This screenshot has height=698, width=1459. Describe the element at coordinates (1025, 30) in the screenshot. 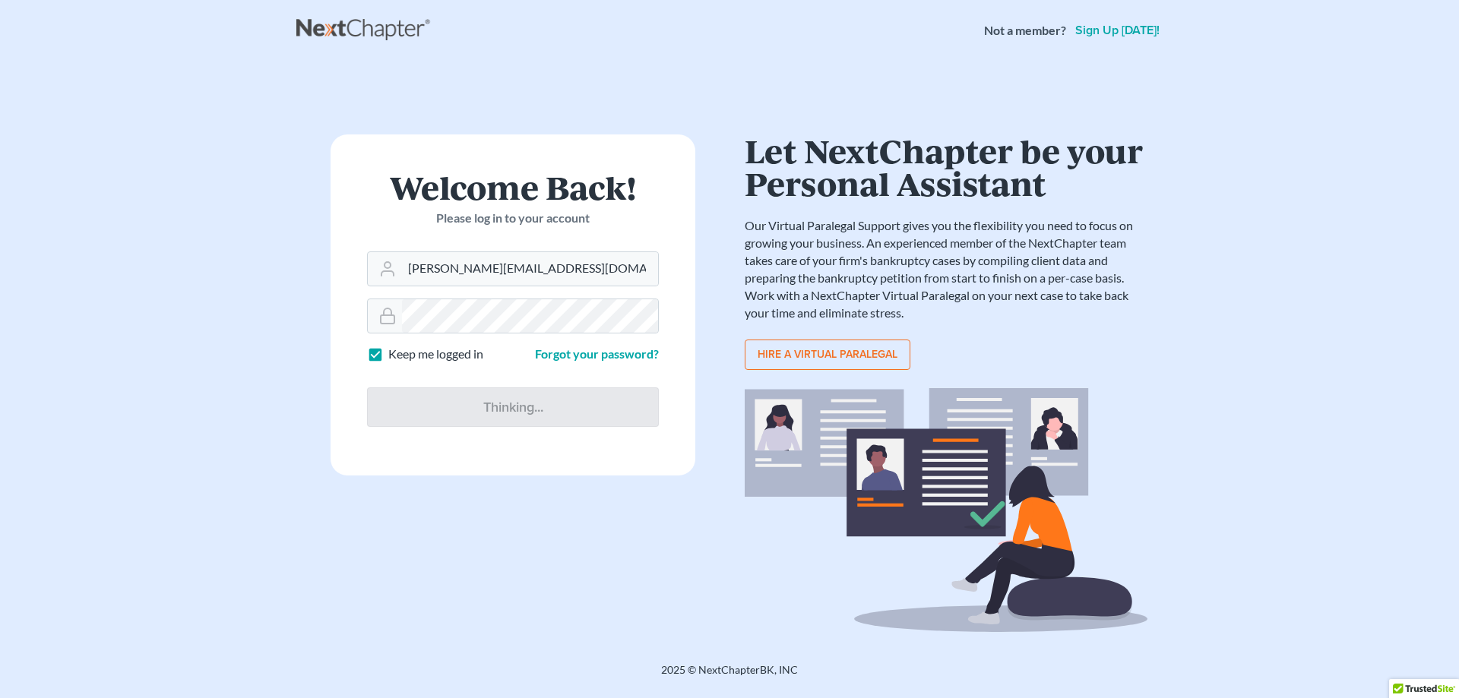

I see `strong: Not a member?` at that location.